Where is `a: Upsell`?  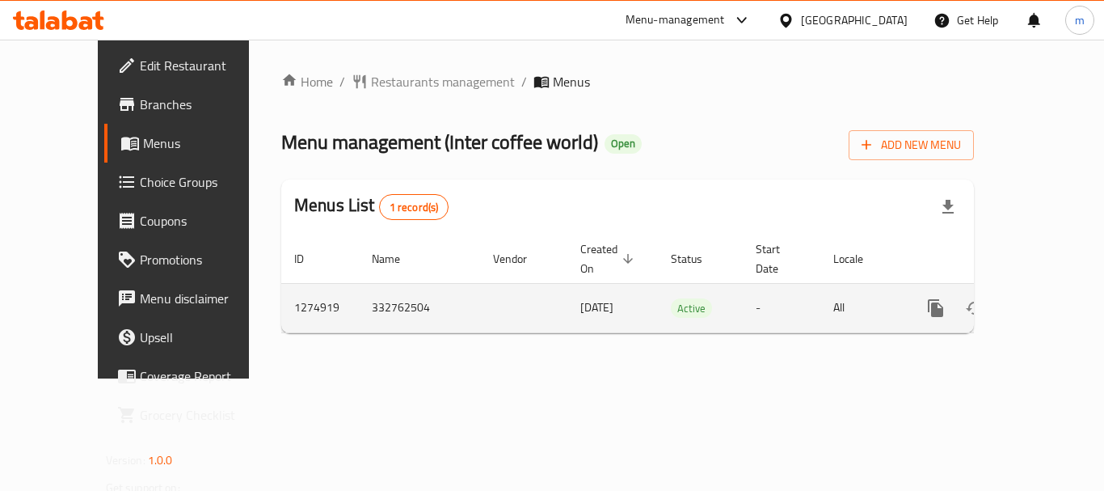 a: Upsell is located at coordinates (193, 337).